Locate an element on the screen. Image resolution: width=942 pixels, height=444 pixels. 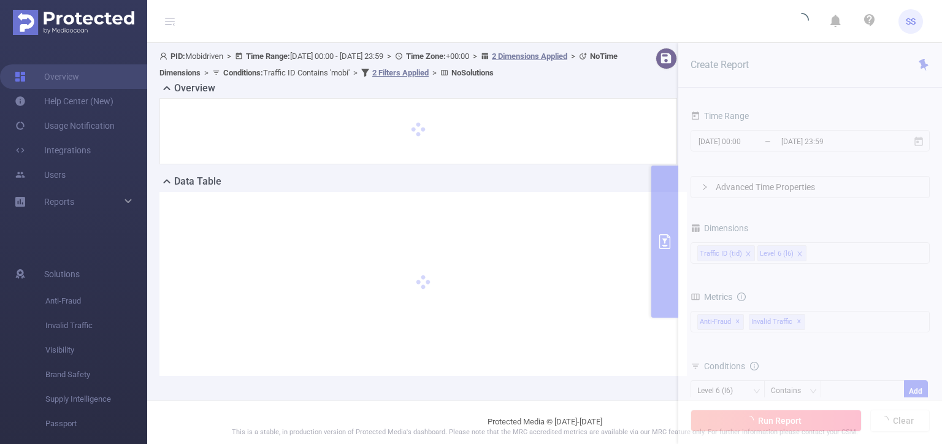
span: Brand Safety is located at coordinates (96, 375).